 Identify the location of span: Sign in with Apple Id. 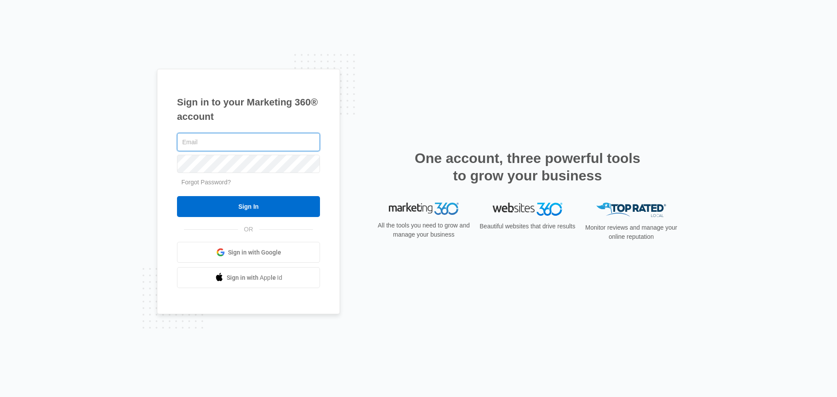
(255, 278).